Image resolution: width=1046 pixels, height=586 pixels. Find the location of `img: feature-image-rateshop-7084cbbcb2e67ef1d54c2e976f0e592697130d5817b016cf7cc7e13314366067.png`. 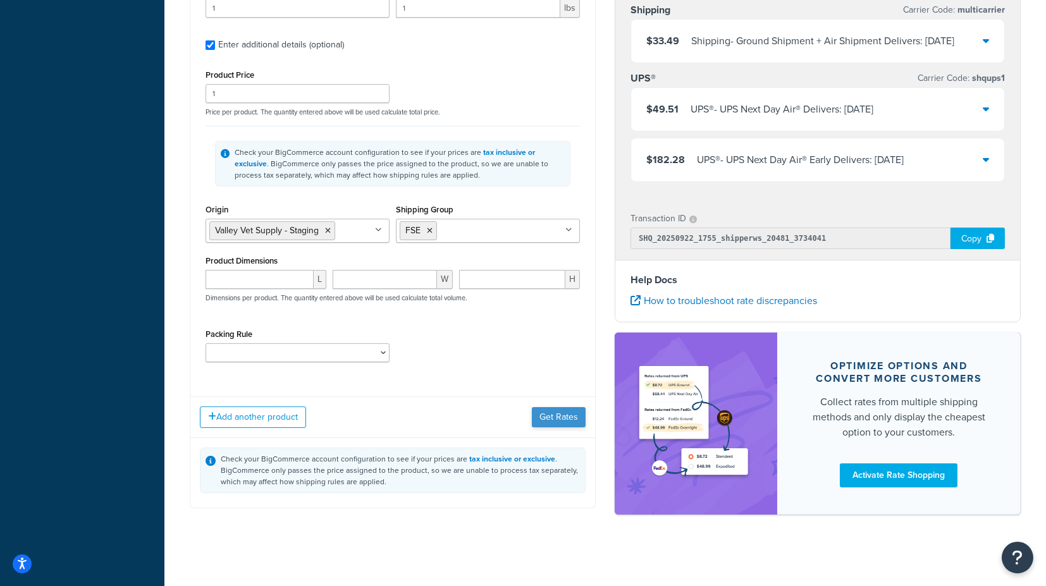

img: feature-image-rateshop-7084cbbcb2e67ef1d54c2e976f0e592697130d5817b016cf7cc7e13314366067.png is located at coordinates (696, 424).